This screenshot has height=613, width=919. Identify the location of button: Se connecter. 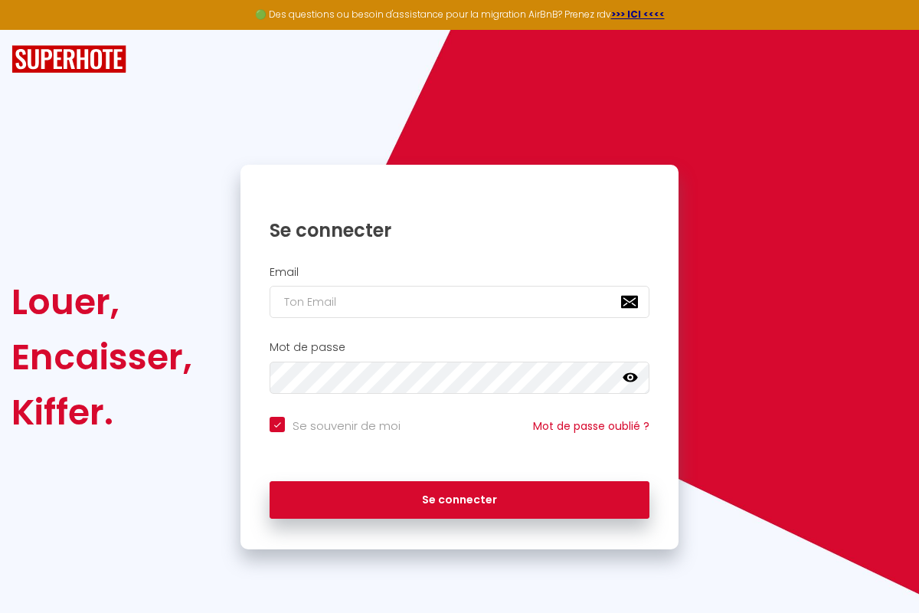
(459, 500).